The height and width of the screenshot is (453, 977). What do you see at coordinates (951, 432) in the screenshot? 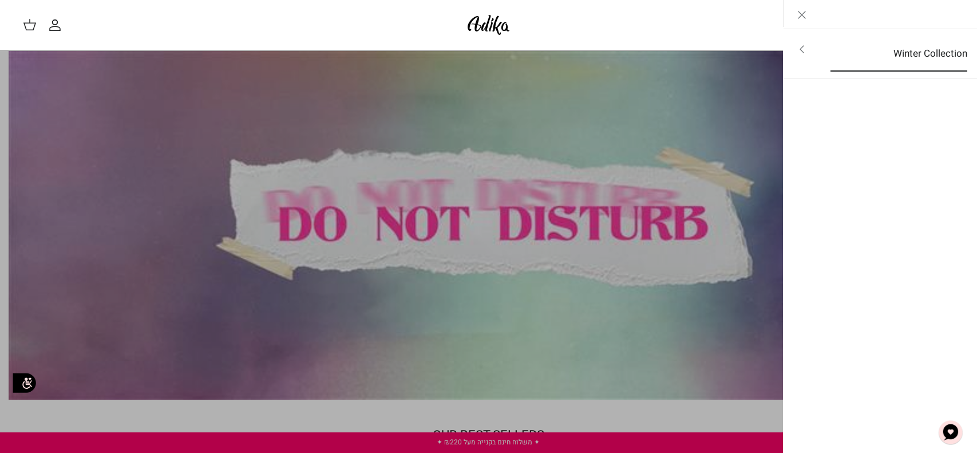
I see `button: צ'אט` at bounding box center [951, 432].